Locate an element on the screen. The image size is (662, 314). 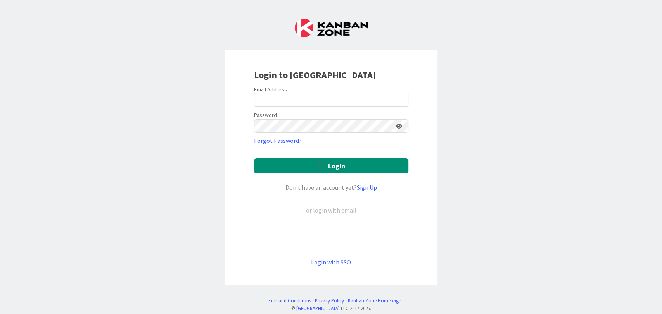
a: Kanban Zone Homepage is located at coordinates (374, 301).